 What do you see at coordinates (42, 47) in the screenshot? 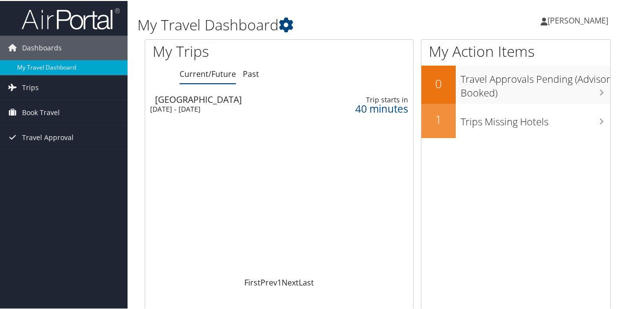
I see `span: Dashboards` at bounding box center [42, 47].